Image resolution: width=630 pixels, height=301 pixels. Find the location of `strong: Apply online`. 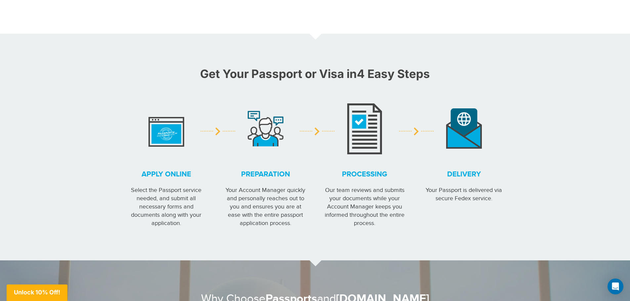

strong: Apply online is located at coordinates (166, 174).